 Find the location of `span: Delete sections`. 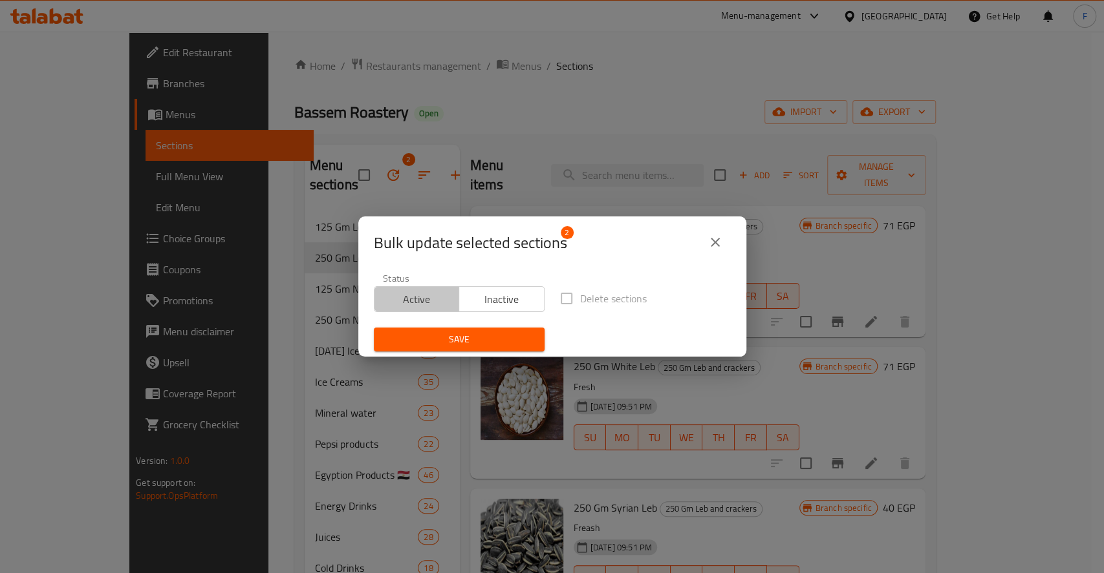

span: Delete sections is located at coordinates (613, 299).